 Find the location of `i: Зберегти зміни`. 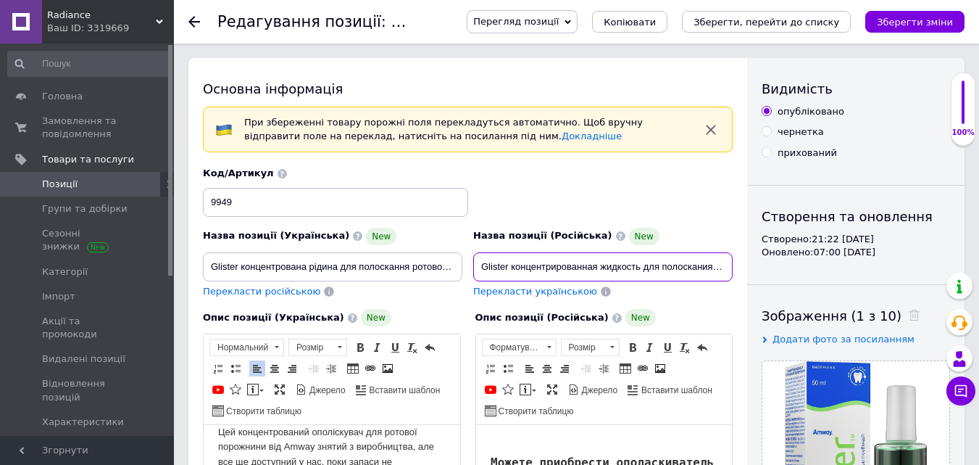

i: Зберегти зміни is located at coordinates (915, 22).